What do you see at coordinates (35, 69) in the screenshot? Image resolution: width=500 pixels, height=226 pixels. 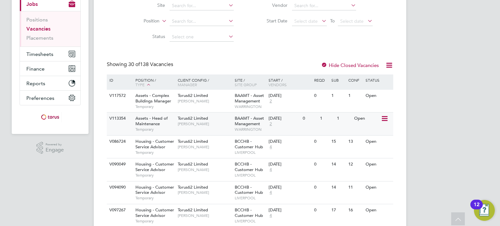 I see `span: Finance` at bounding box center [35, 69].